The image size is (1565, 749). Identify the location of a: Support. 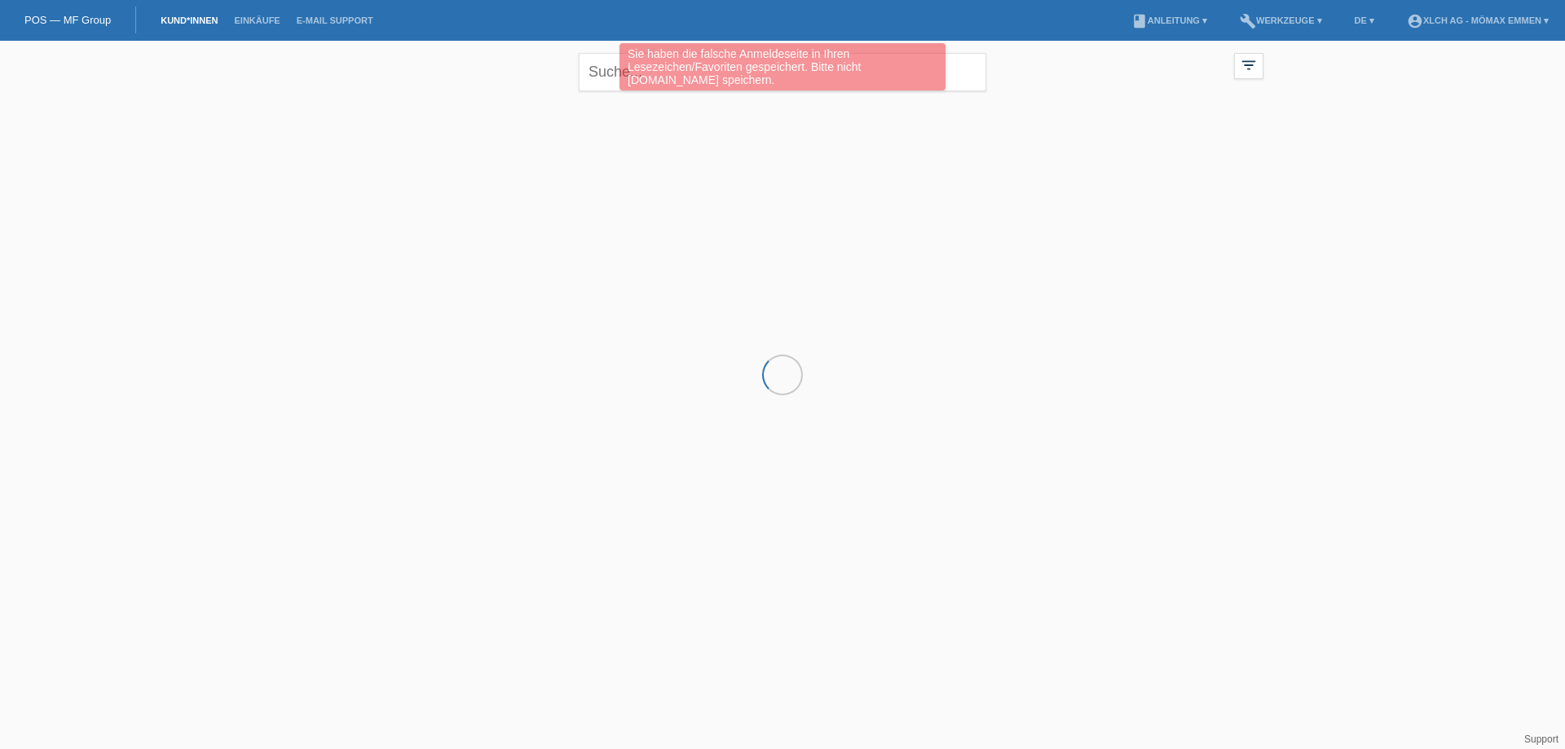
(1542, 739).